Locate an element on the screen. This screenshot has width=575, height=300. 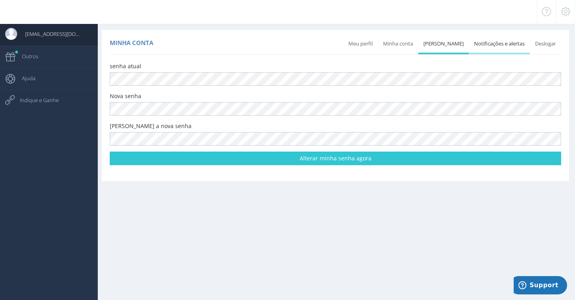
a: Minha conta is located at coordinates (398, 44).